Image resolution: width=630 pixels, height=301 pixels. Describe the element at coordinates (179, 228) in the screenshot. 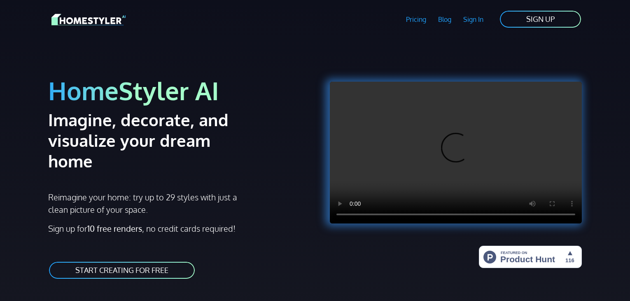

I see `p: Sign up for , no credit cards required!` at that location.